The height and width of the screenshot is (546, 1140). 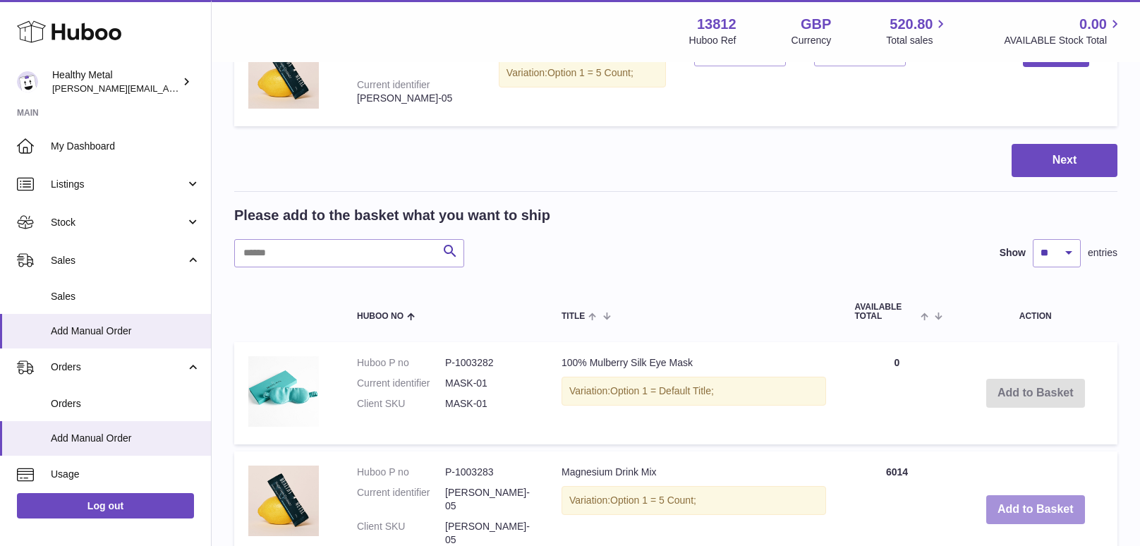 I want to click on span: Stock, so click(x=118, y=222).